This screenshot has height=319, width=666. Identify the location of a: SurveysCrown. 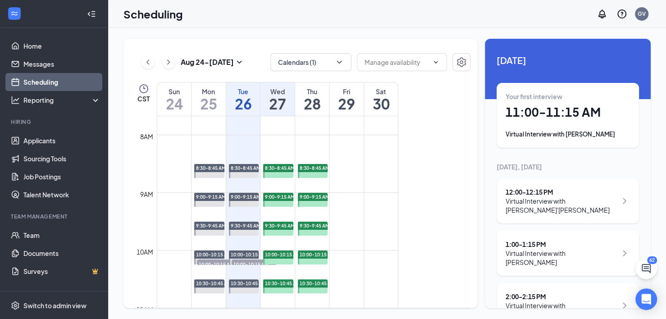
(62, 271).